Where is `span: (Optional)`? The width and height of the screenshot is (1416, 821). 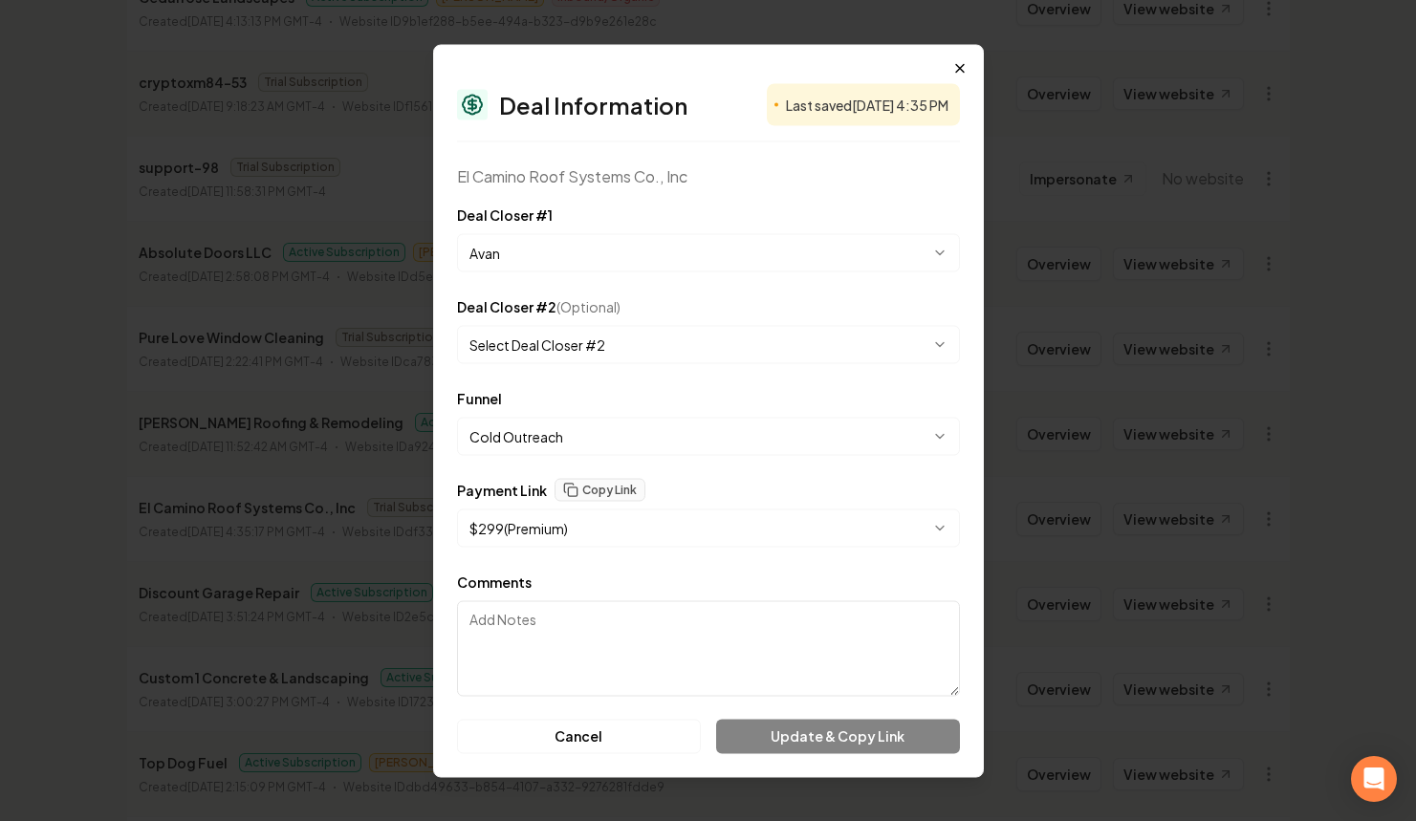 span: (Optional) is located at coordinates (588, 306).